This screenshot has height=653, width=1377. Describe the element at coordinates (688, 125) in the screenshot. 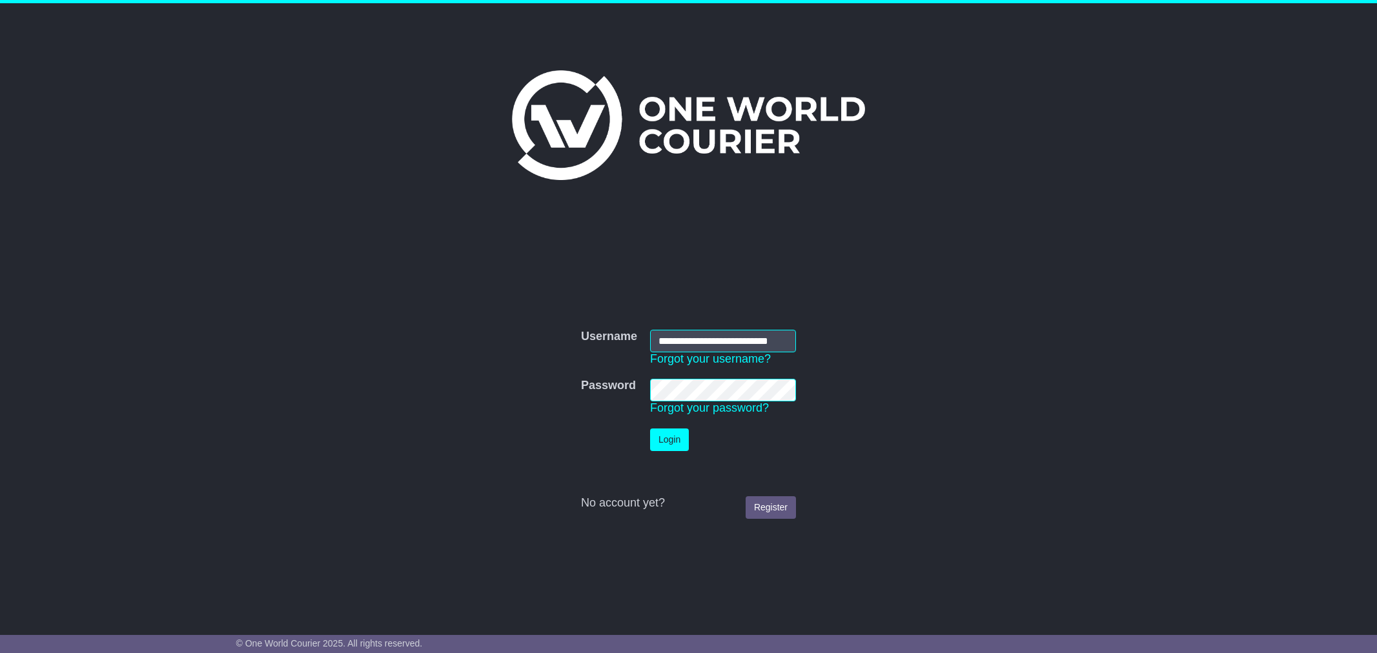

I see `img: One World` at that location.